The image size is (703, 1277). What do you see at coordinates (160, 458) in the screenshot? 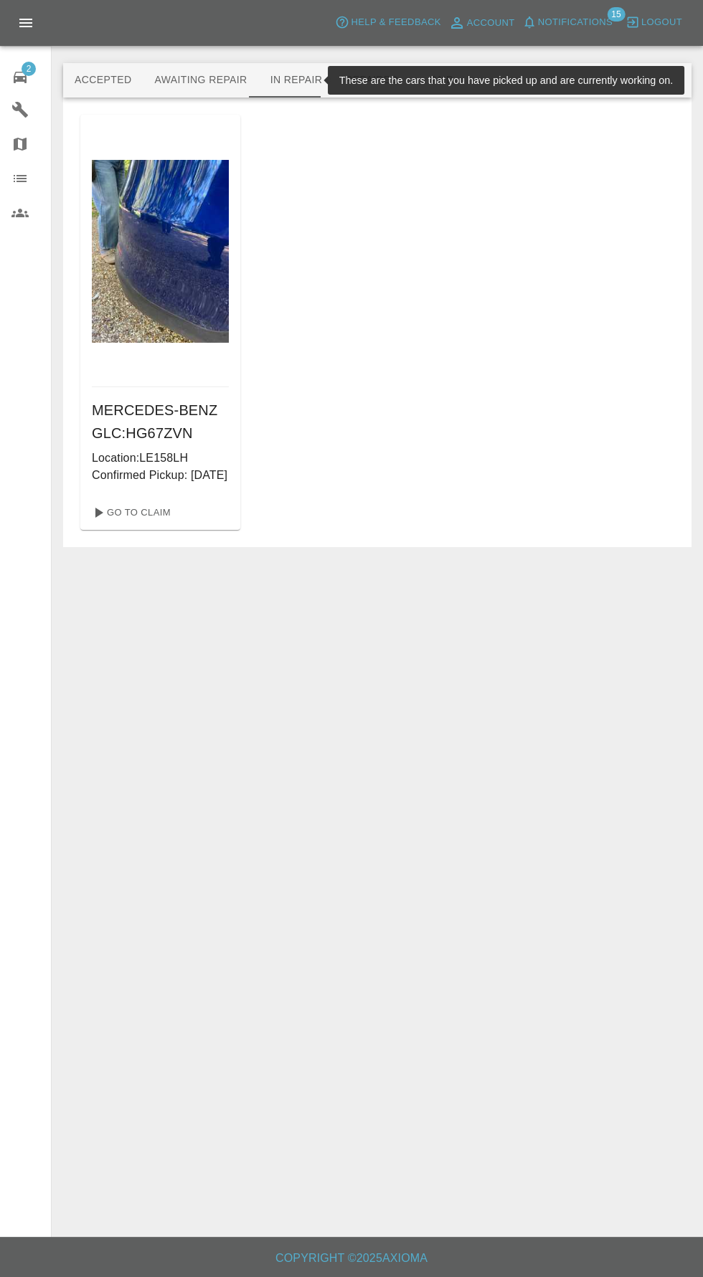
I see `p: Location: LE158LH` at bounding box center [160, 458].